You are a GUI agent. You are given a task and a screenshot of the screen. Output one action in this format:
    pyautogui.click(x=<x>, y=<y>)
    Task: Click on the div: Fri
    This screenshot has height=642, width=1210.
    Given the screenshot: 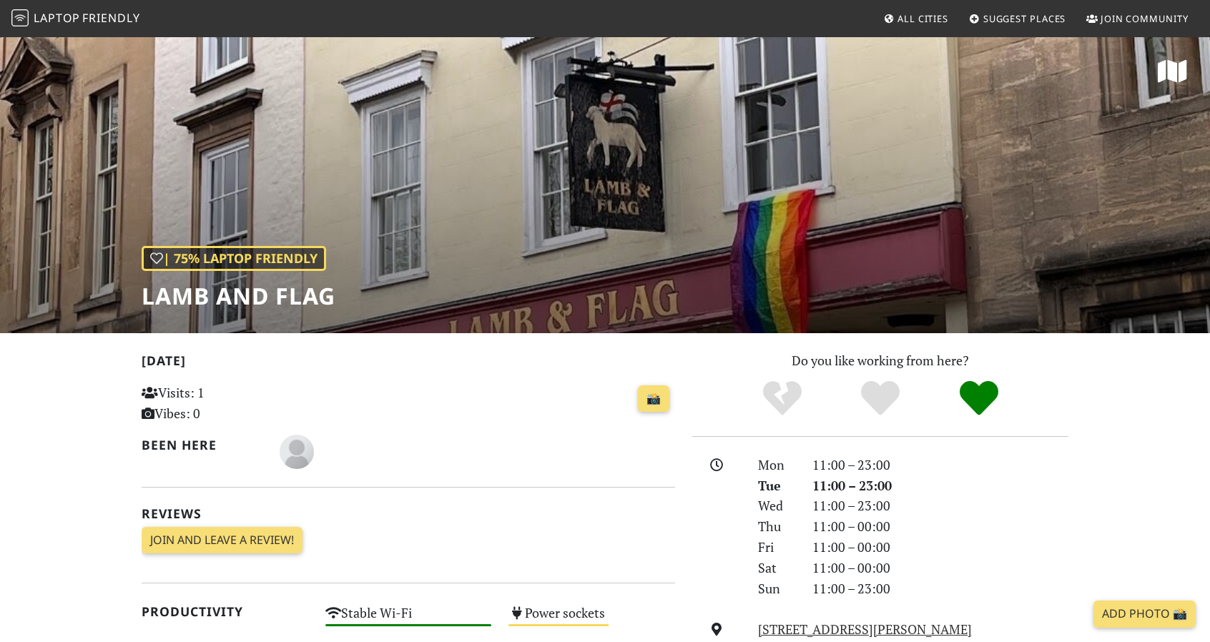 What is the action you would take?
    pyautogui.click(x=776, y=547)
    